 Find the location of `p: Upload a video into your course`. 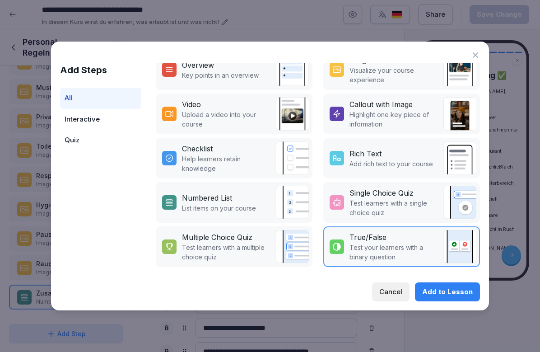

p: Upload a video into your course is located at coordinates (226, 119).